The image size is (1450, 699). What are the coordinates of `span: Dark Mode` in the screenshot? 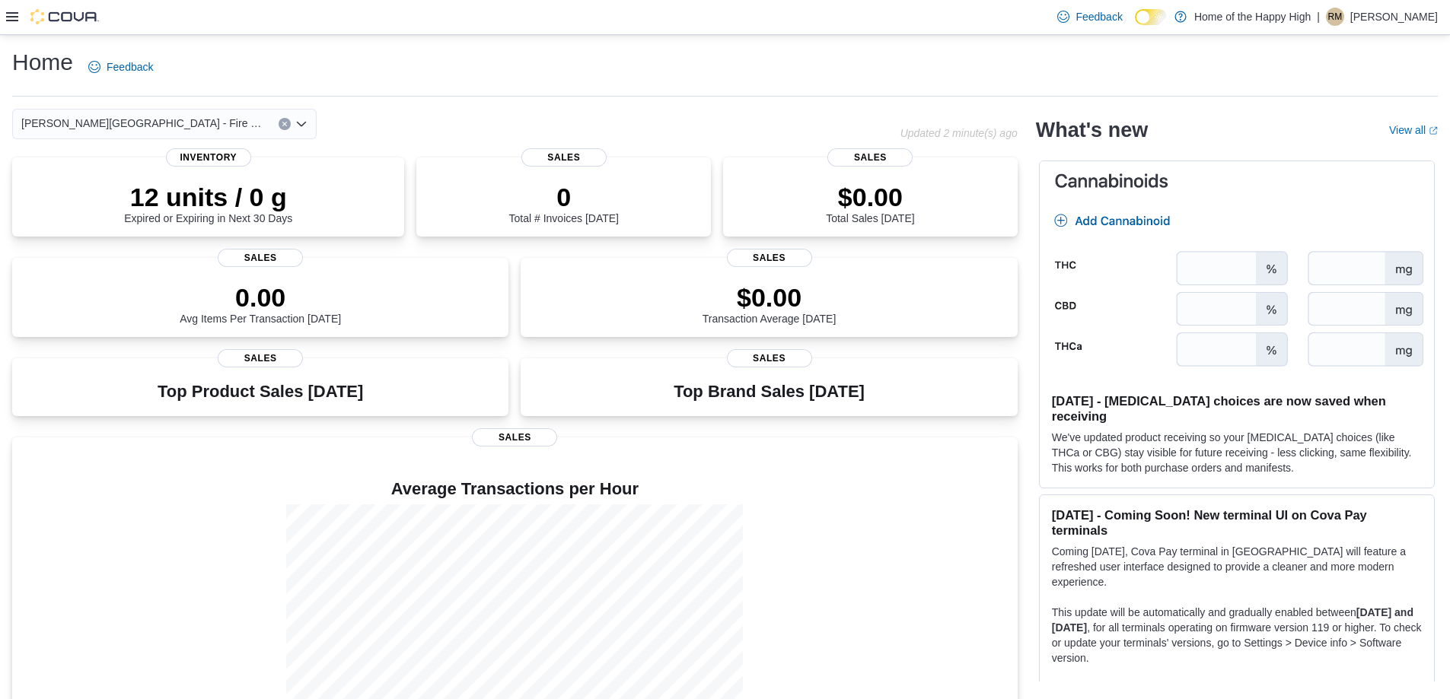 It's located at (1135, 25).